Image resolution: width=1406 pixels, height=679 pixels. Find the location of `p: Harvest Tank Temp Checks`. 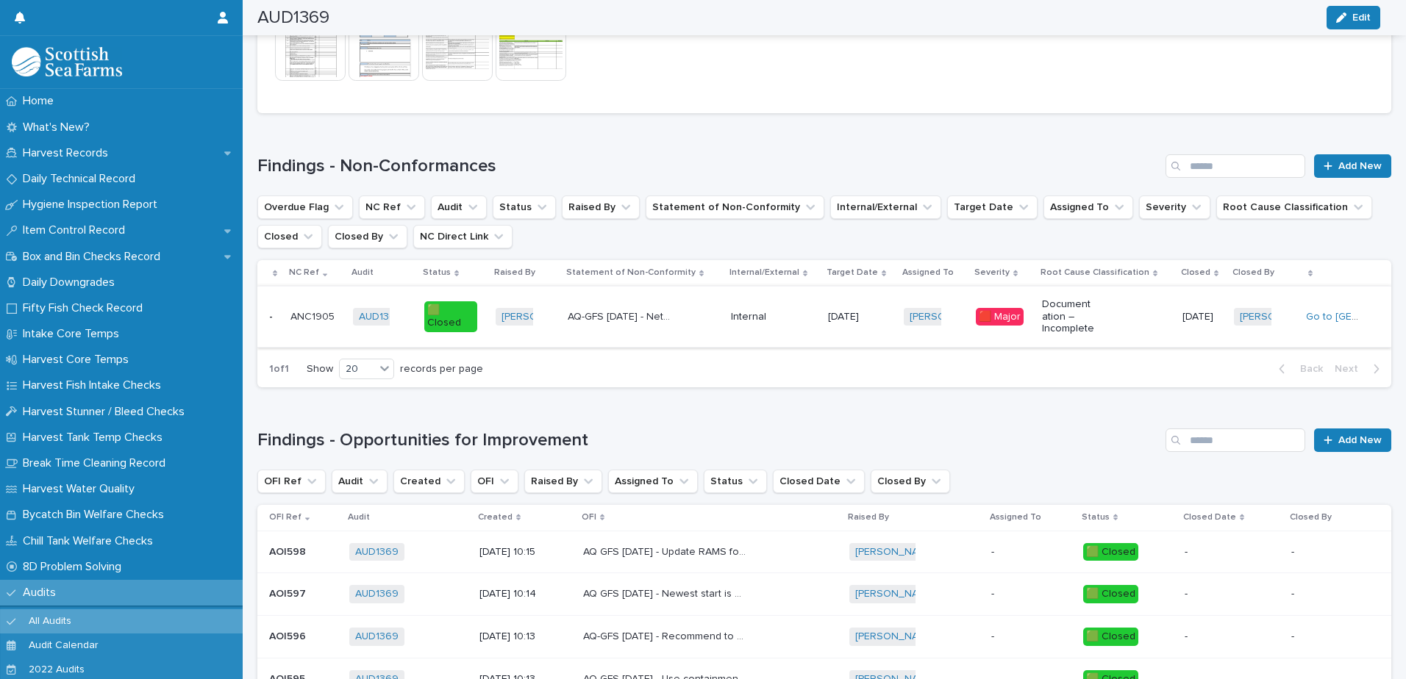

p: Harvest Tank Temp Checks is located at coordinates (96, 437).